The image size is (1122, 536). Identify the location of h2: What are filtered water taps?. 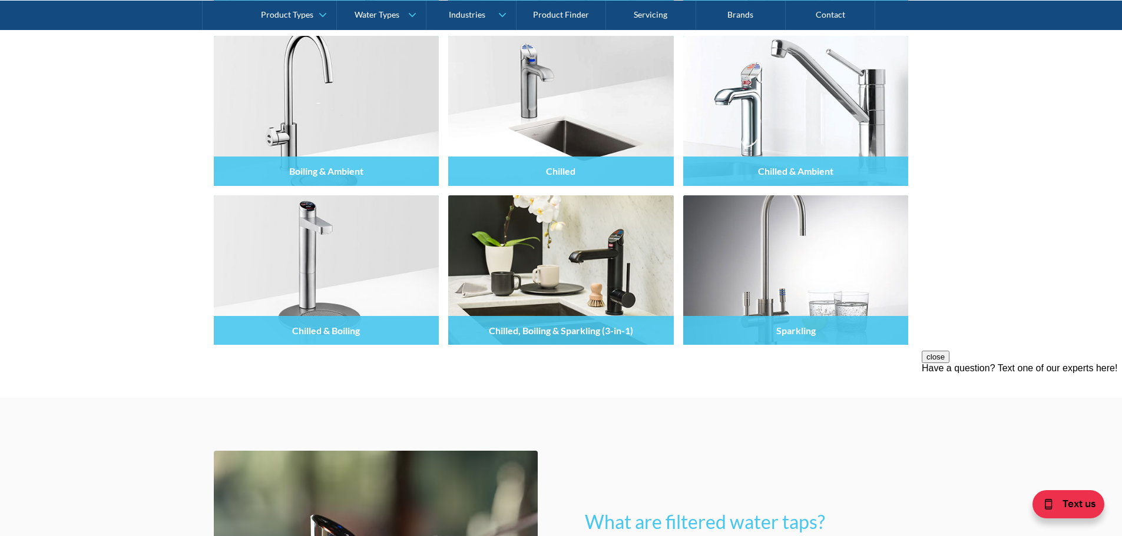
(747, 522).